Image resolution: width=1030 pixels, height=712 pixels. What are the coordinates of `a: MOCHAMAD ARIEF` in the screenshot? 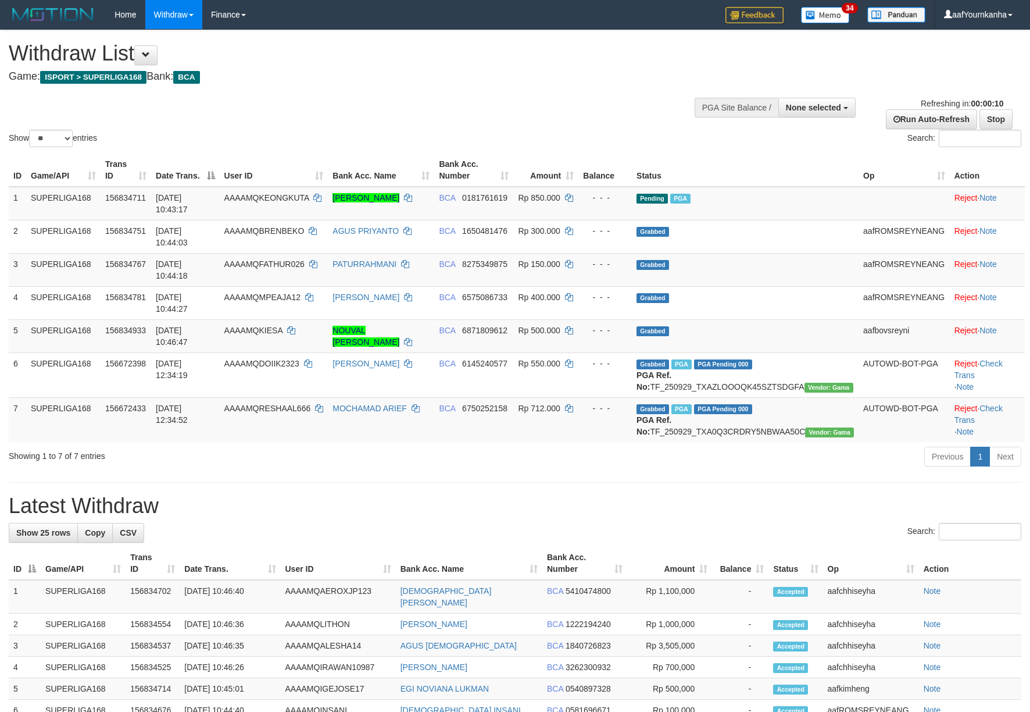 It's located at (370, 408).